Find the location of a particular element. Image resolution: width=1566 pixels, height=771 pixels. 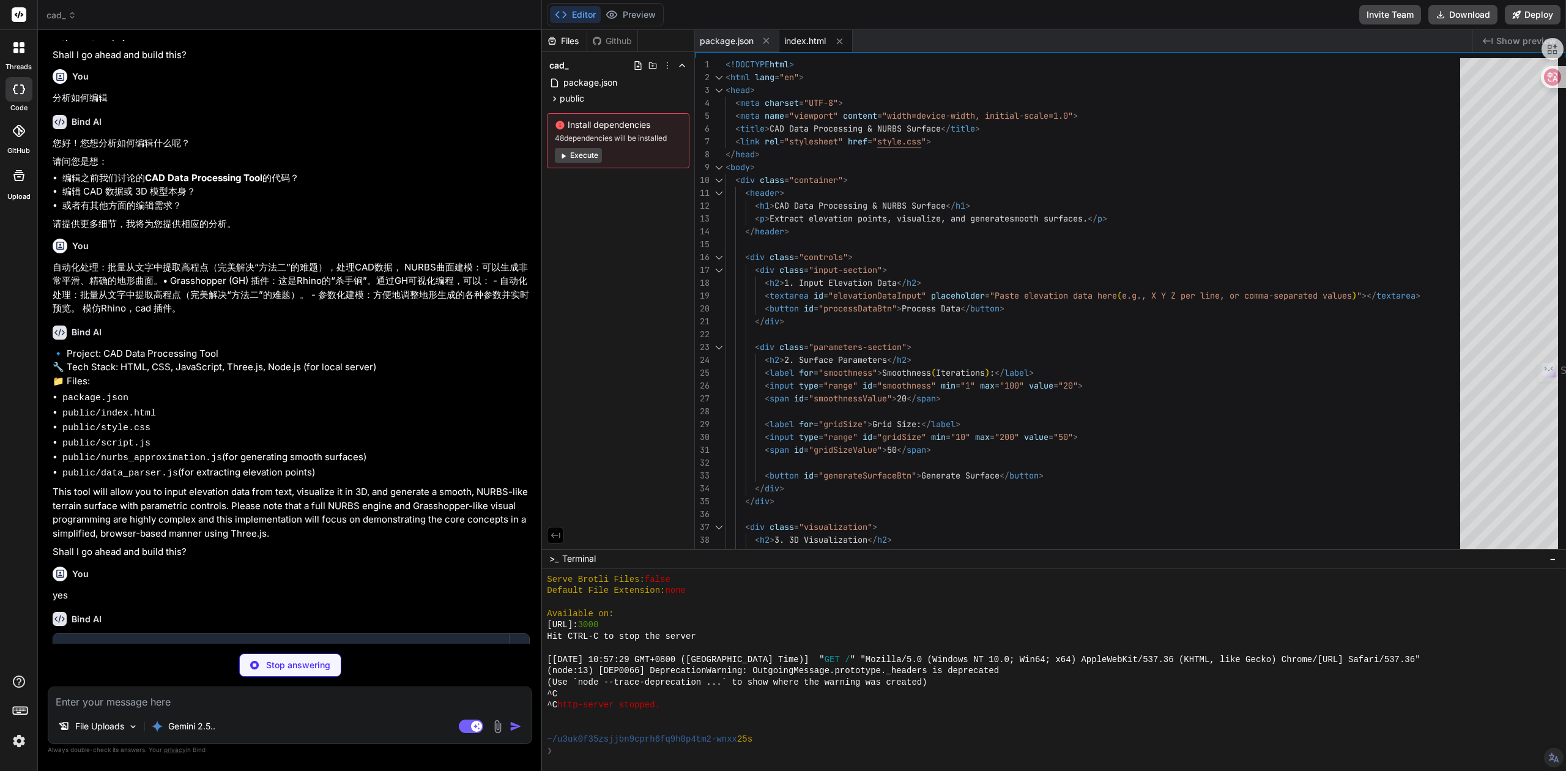

div: 25 is located at coordinates (702, 373).